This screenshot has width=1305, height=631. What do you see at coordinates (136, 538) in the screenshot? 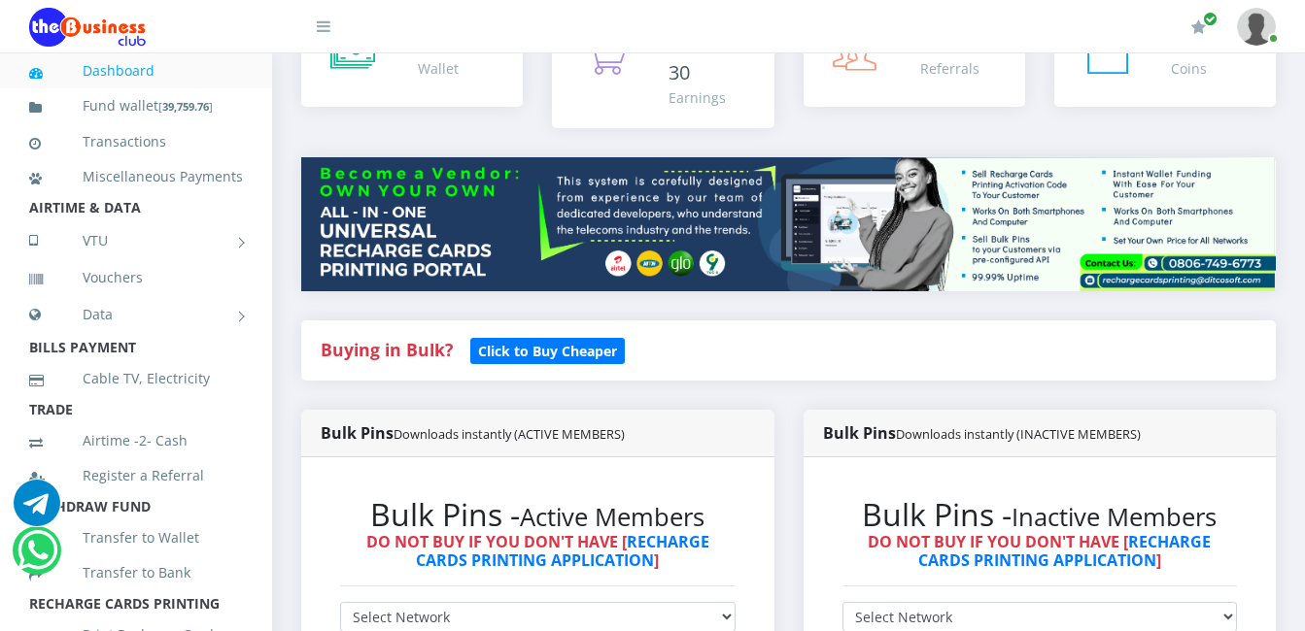
I see `a: Transfer to Wallet` at bounding box center [136, 538].